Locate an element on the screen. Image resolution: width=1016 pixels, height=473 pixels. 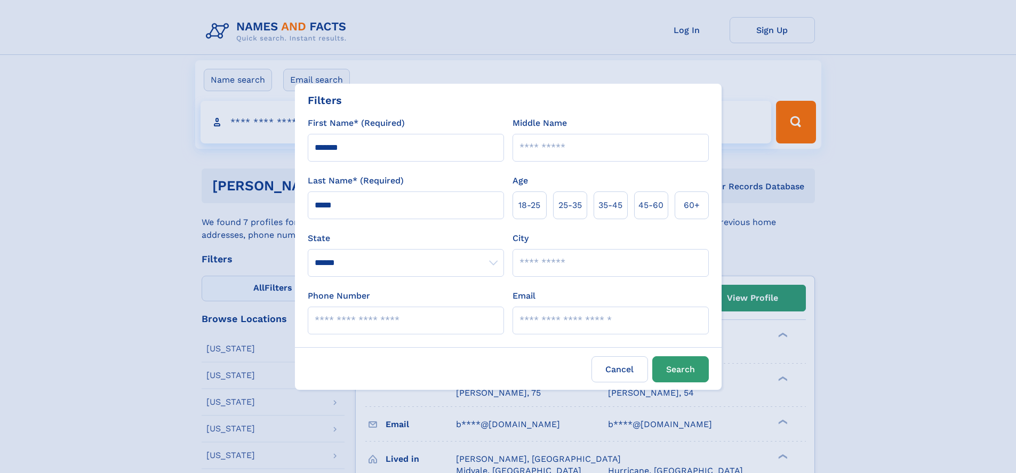
span: 35‑45 is located at coordinates (610, 205).